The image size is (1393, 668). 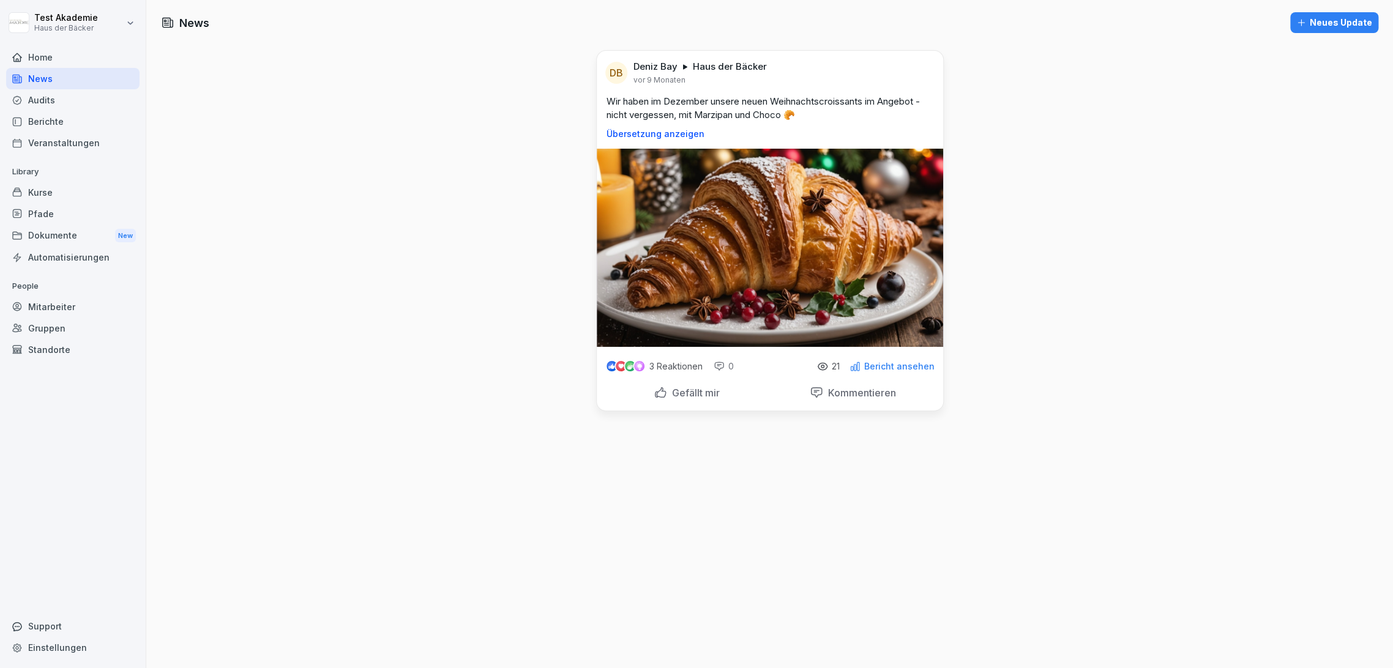 I want to click on img: celebrate, so click(x=630, y=366).